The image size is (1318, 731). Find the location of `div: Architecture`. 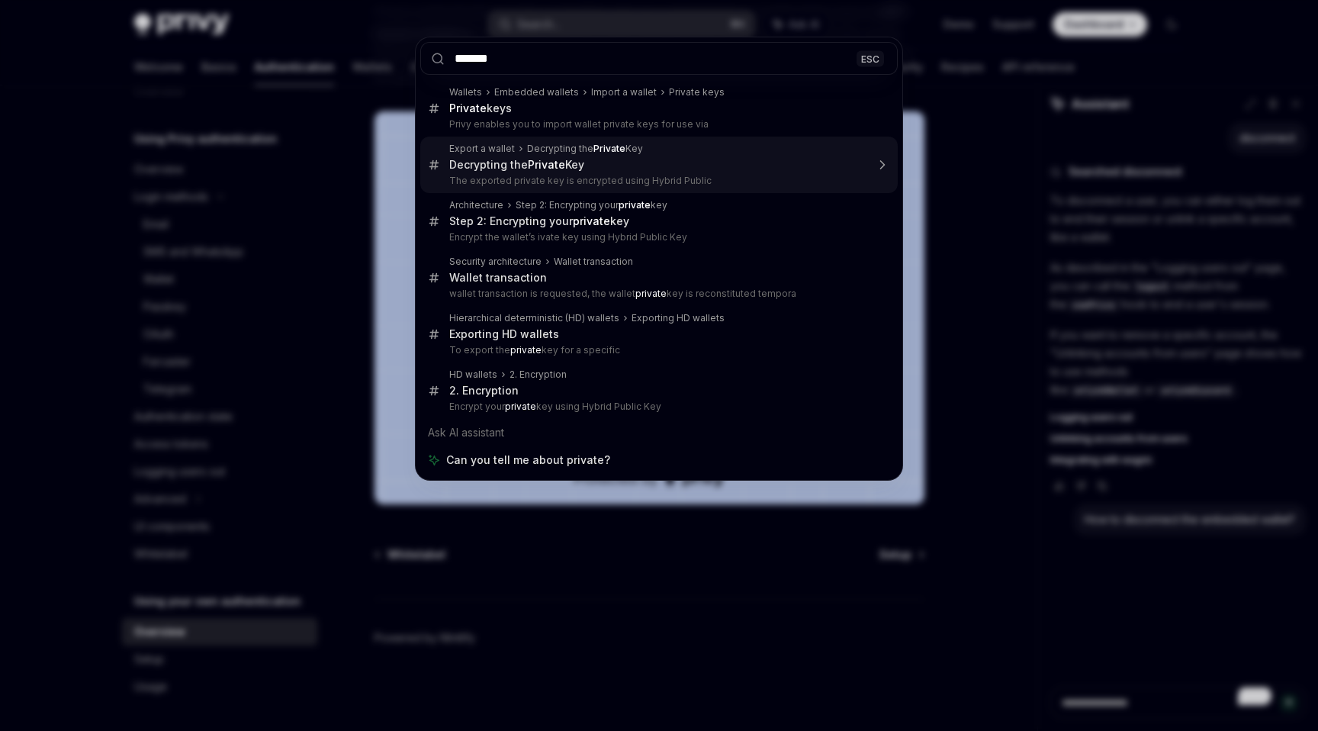

div: Architecture is located at coordinates (476, 205).